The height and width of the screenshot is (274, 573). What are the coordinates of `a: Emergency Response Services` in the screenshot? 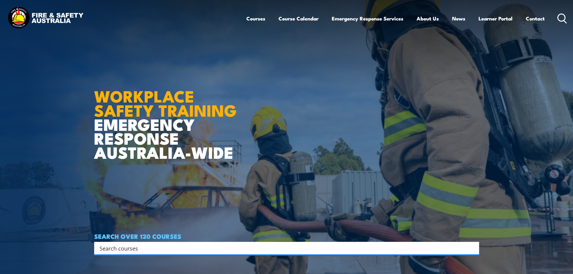 It's located at (368, 18).